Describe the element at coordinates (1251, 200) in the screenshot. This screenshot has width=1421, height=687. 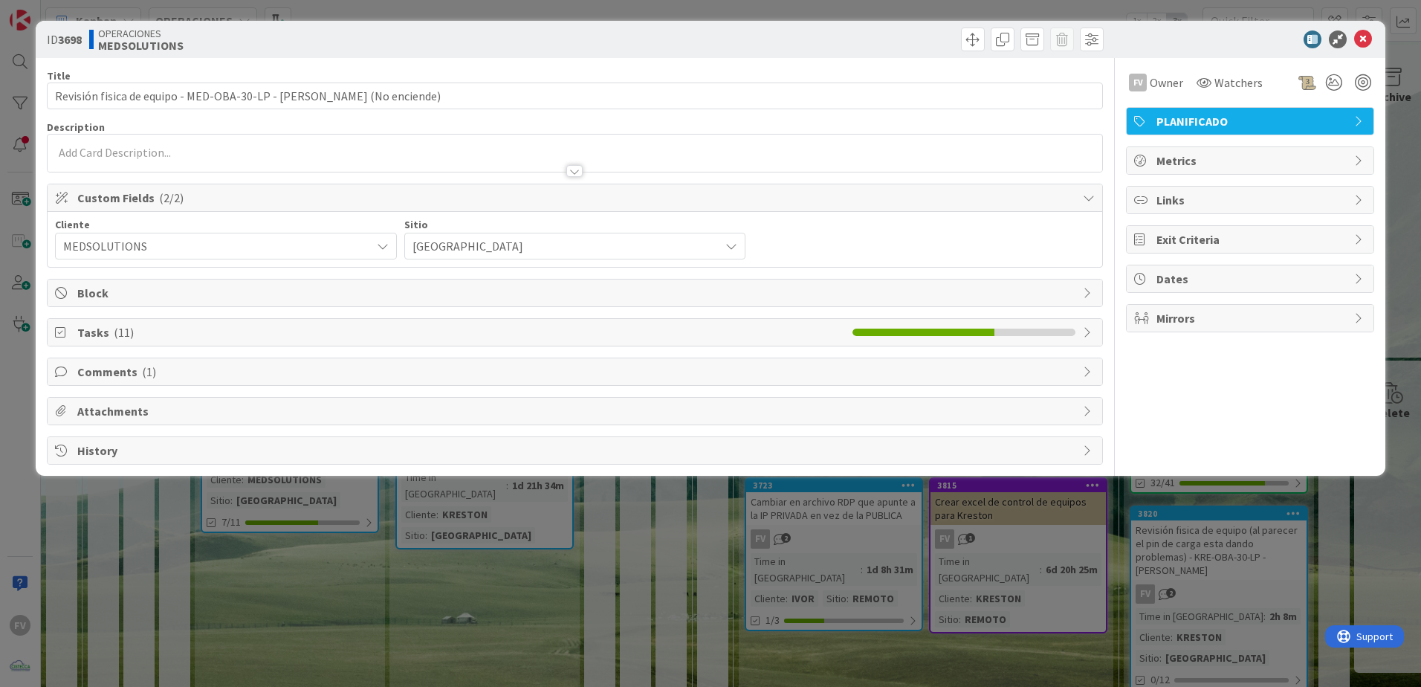
I see `span: Links` at that location.